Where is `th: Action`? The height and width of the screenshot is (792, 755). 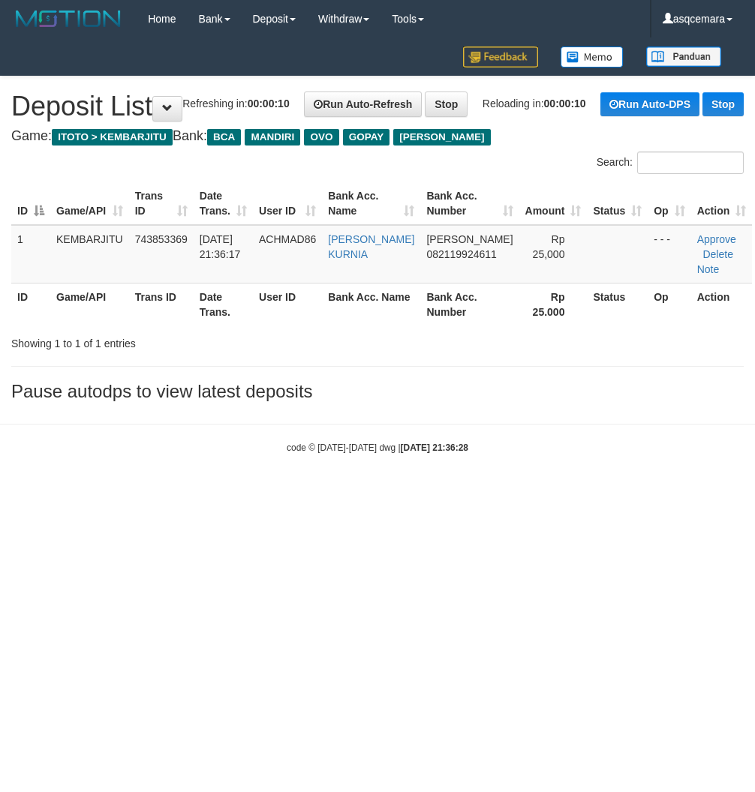 th: Action is located at coordinates (722, 304).